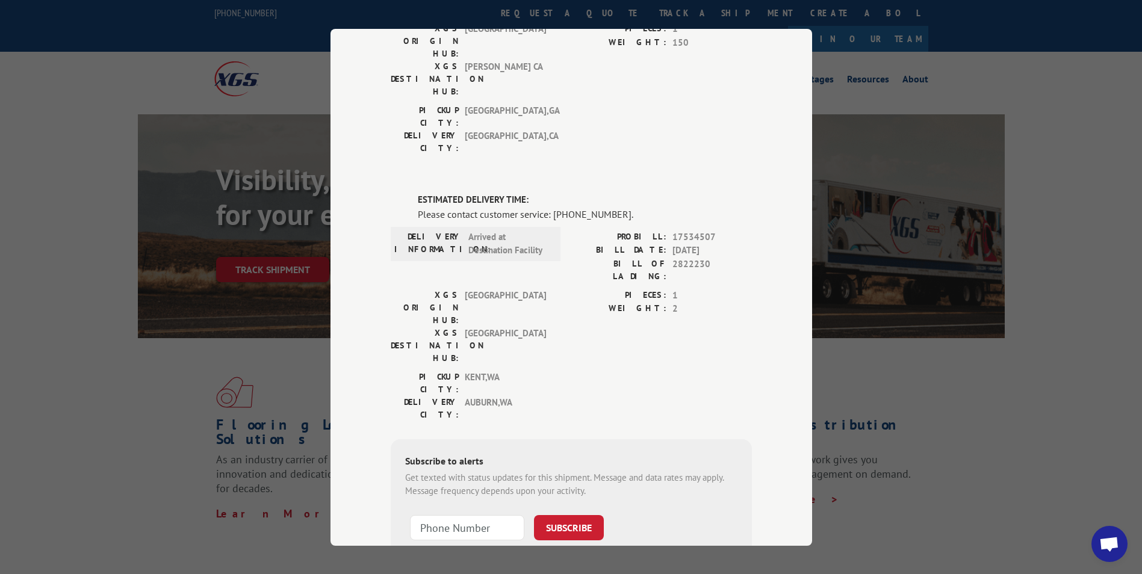 The width and height of the screenshot is (1142, 574). Describe the element at coordinates (584, 200) in the screenshot. I see `label: ESTIMATED DELIVERY TIME:` at that location.